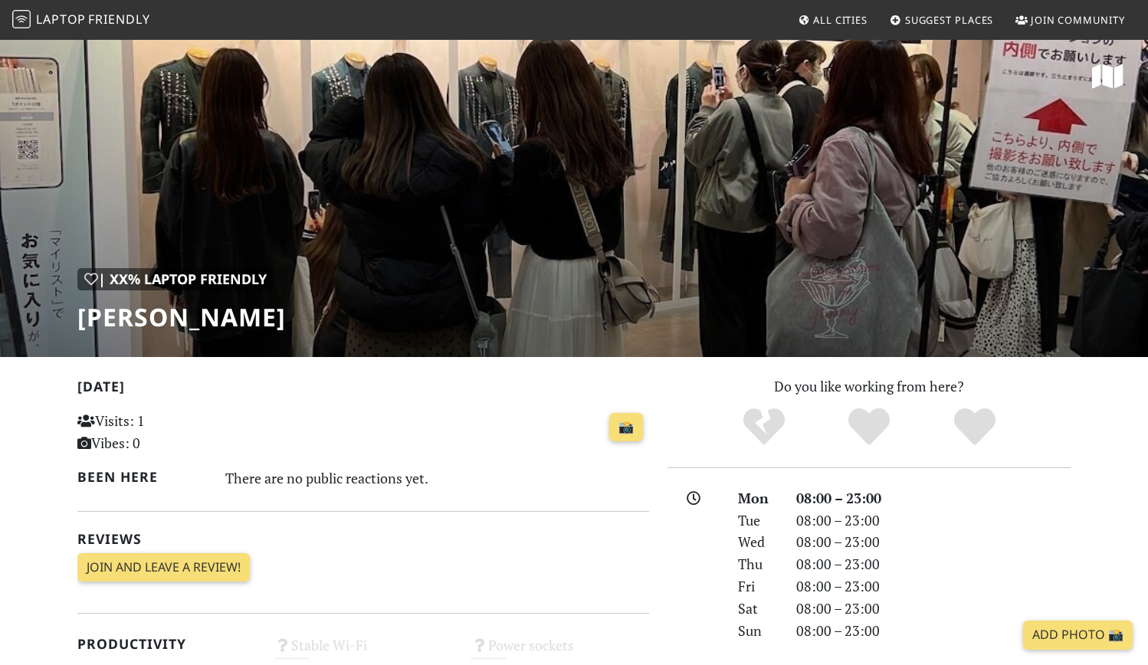 The width and height of the screenshot is (1148, 665). What do you see at coordinates (758, 631) in the screenshot?
I see `div: Sun` at bounding box center [758, 631].